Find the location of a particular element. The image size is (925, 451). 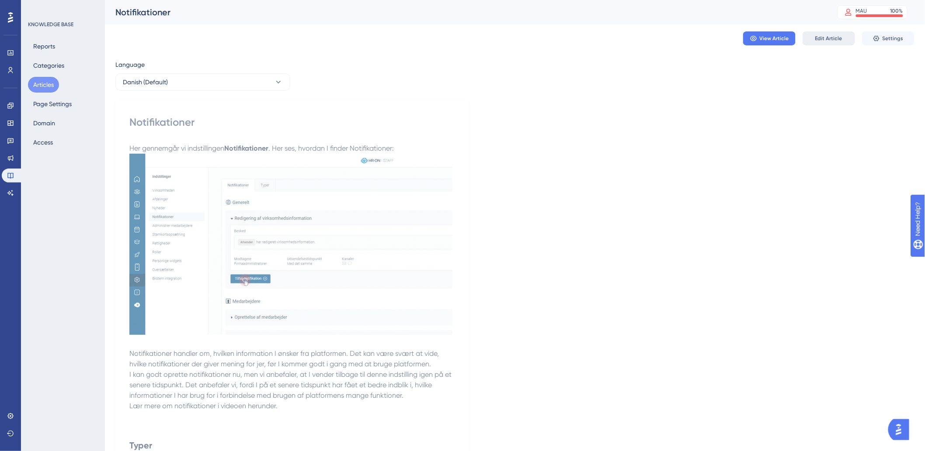

button: Domain is located at coordinates (44, 123).